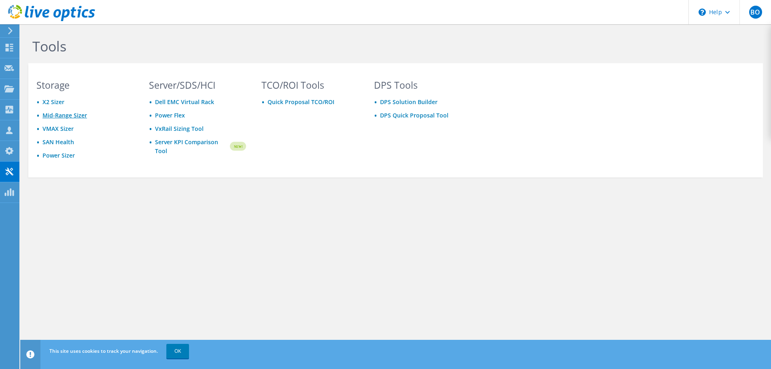 The width and height of the screenshot is (771, 369). I want to click on a: Mid-Range Sizer, so click(65, 115).